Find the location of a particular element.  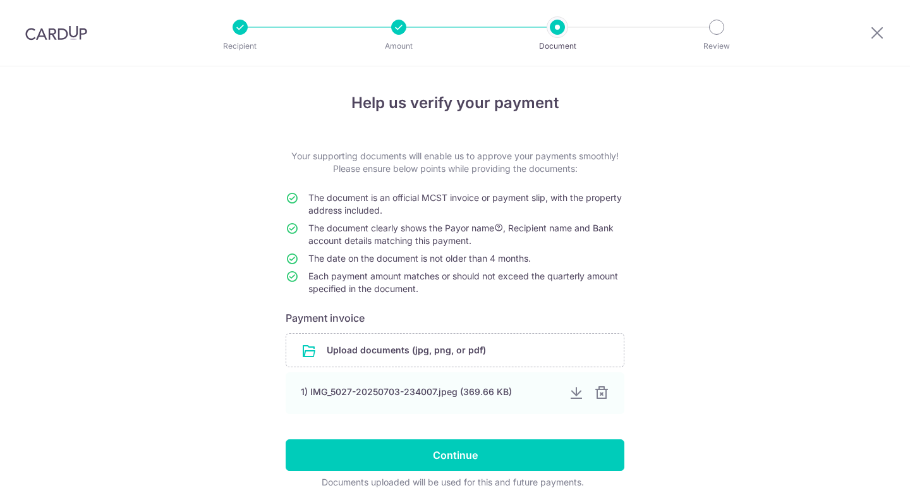

img: CardUp is located at coordinates (56, 33).